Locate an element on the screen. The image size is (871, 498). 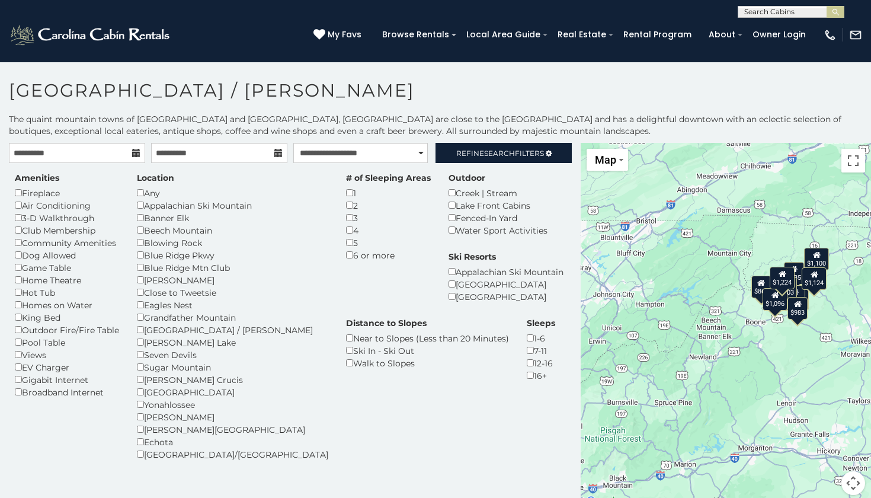
div: Gigabit Internet is located at coordinates (67, 379).